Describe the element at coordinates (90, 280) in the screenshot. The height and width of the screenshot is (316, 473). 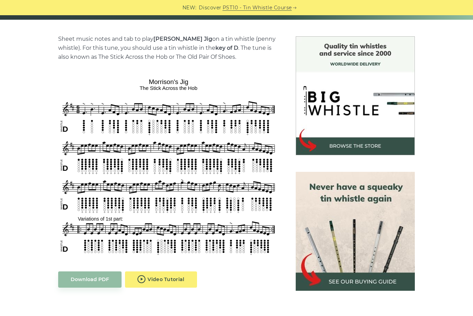
I see `a: Download PDF` at that location.